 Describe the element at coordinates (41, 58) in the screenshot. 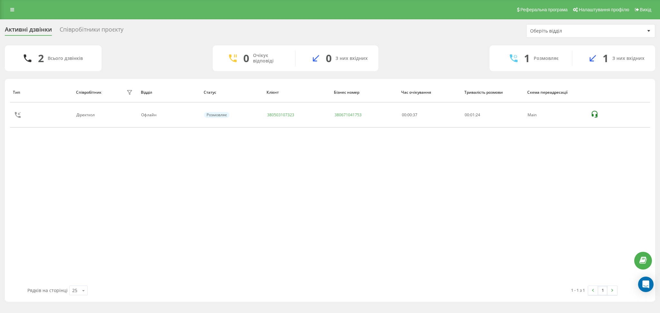

I see `div: 2` at that location.